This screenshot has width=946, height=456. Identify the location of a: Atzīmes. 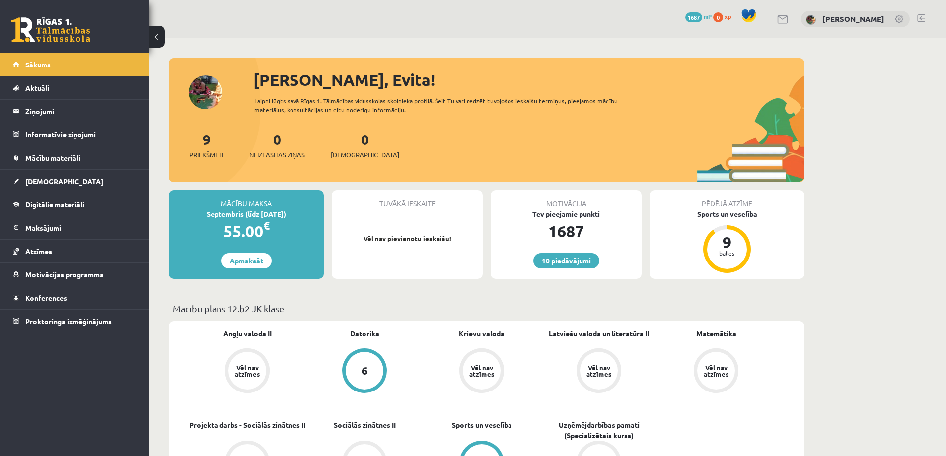
(75, 251).